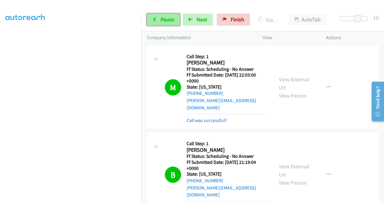 This screenshot has width=384, height=203. Describe the element at coordinates (197, 20) in the screenshot. I see `button: Next` at that location.